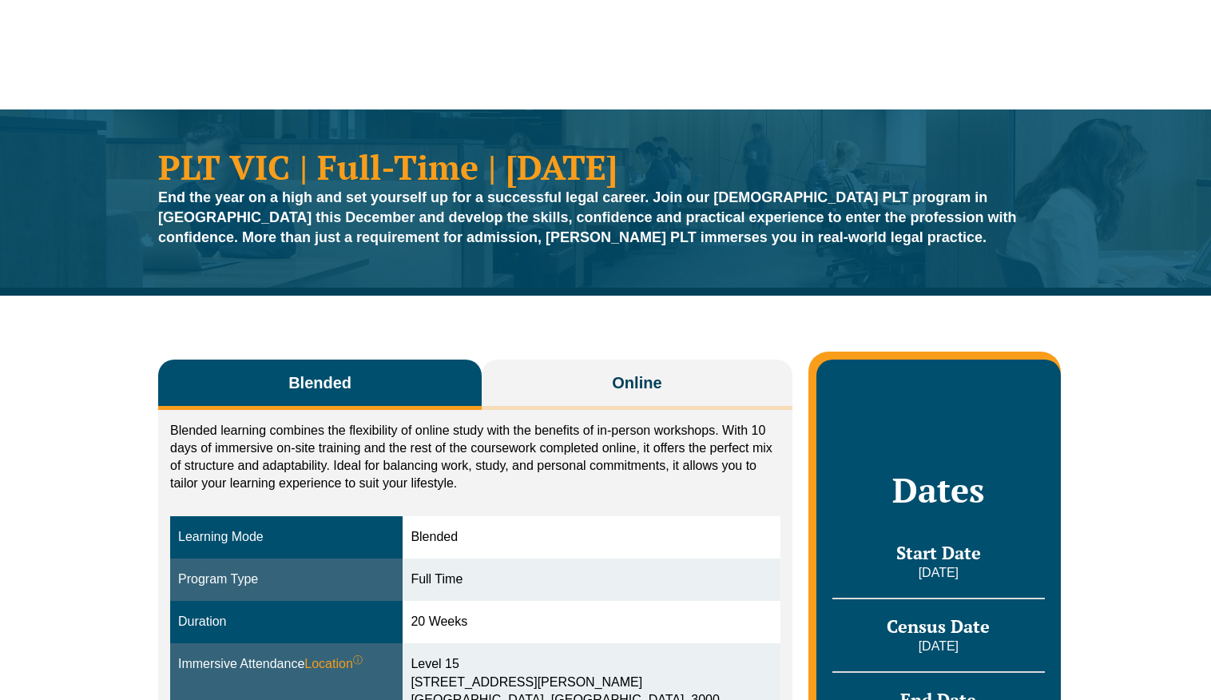  Describe the element at coordinates (591, 622) in the screenshot. I see `div: 20 Weeks` at that location.